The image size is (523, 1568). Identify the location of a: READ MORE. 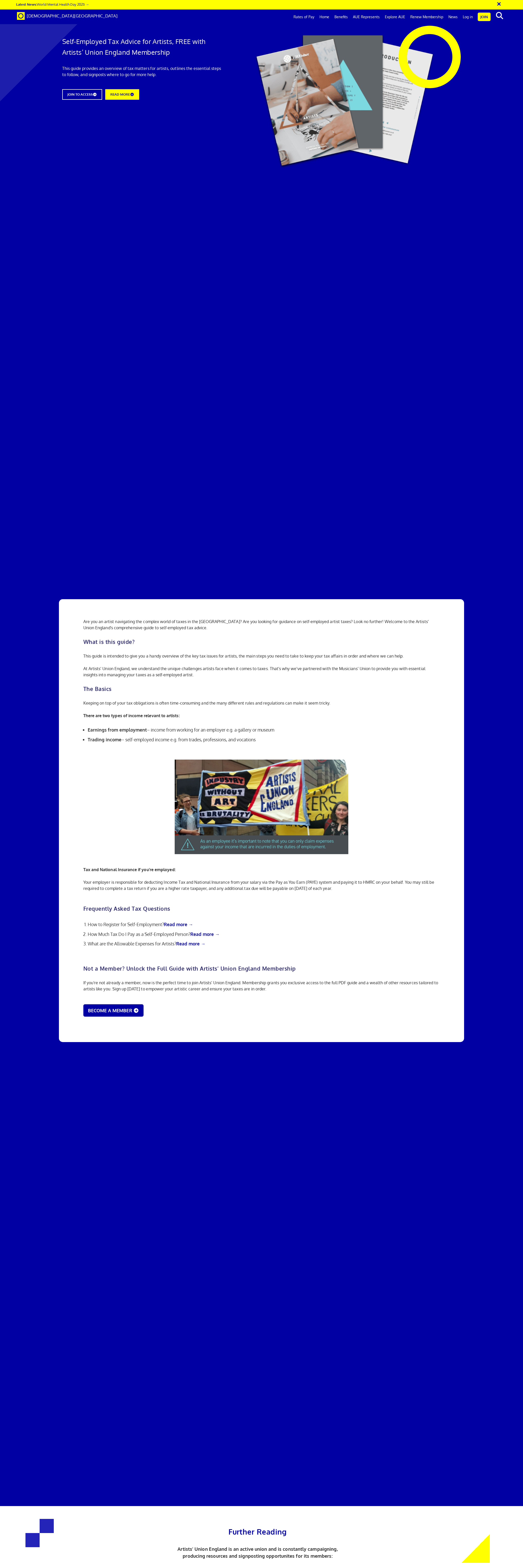
(122, 94).